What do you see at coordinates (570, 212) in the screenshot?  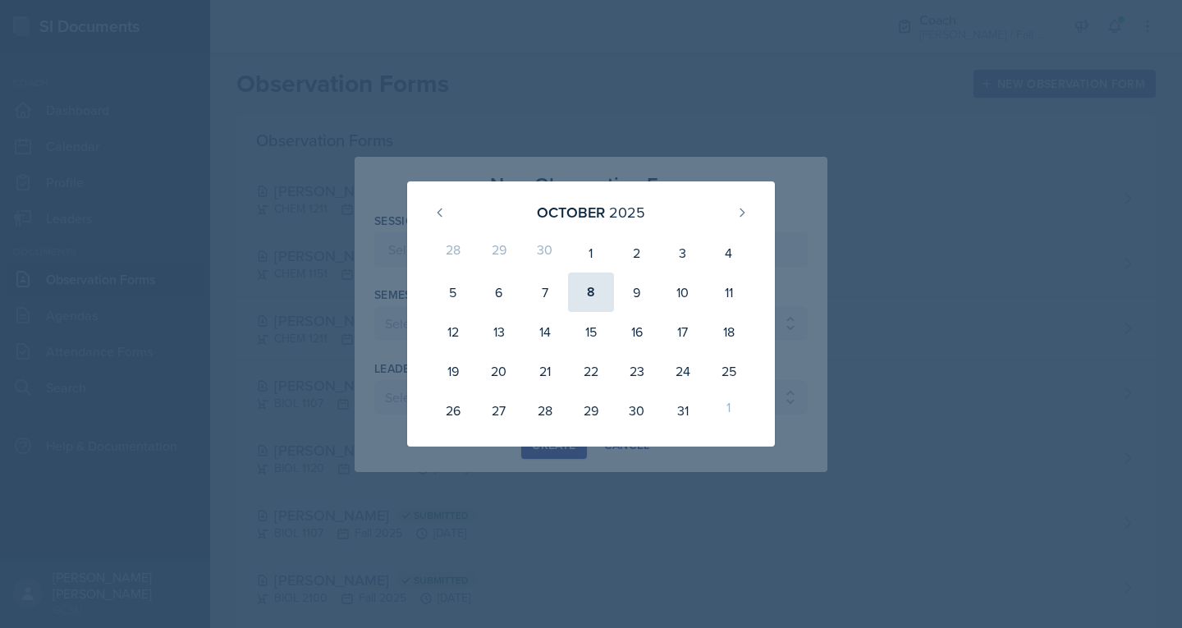 I see `div: October` at bounding box center [570, 212].